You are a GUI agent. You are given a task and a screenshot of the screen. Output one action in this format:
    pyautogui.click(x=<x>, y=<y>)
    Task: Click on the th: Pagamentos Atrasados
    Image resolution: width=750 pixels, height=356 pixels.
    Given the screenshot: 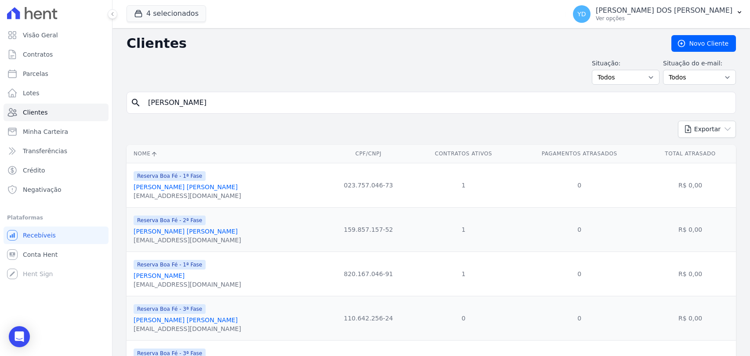 What is the action you would take?
    pyautogui.click(x=579, y=154)
    